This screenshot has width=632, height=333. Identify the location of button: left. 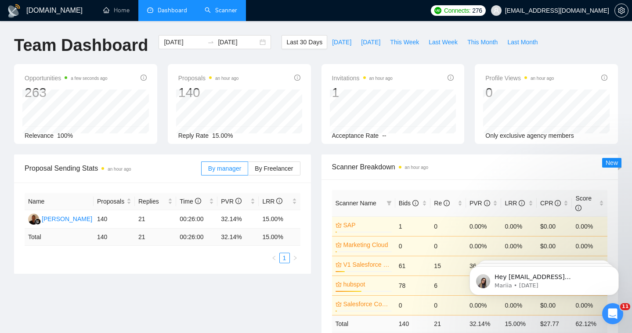
(274, 258).